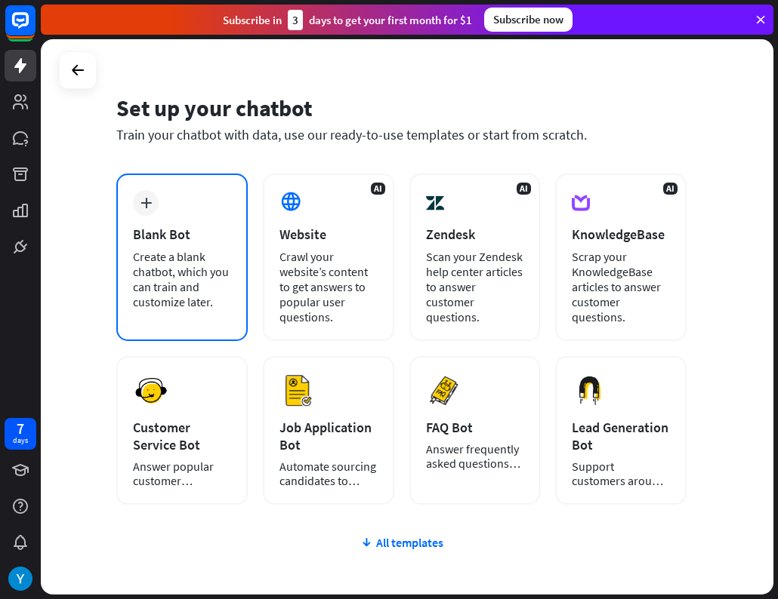 The image size is (778, 599). What do you see at coordinates (20, 429) in the screenshot?
I see `div: 7` at bounding box center [20, 429].